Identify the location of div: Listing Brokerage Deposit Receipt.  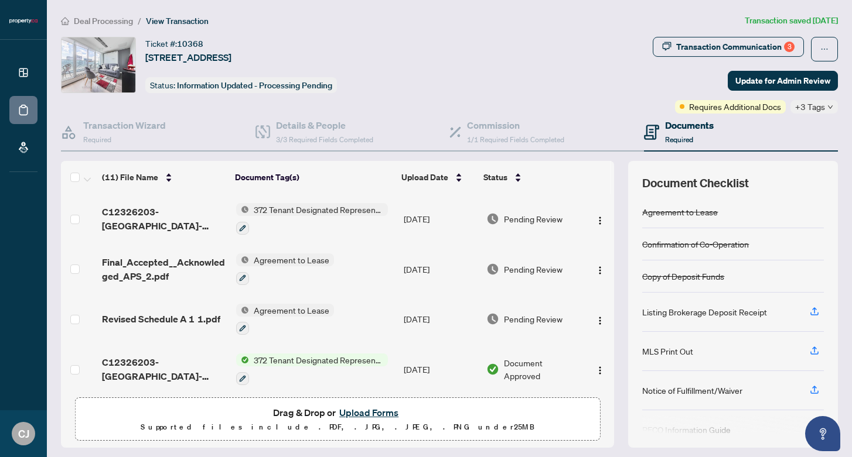
(704, 312).